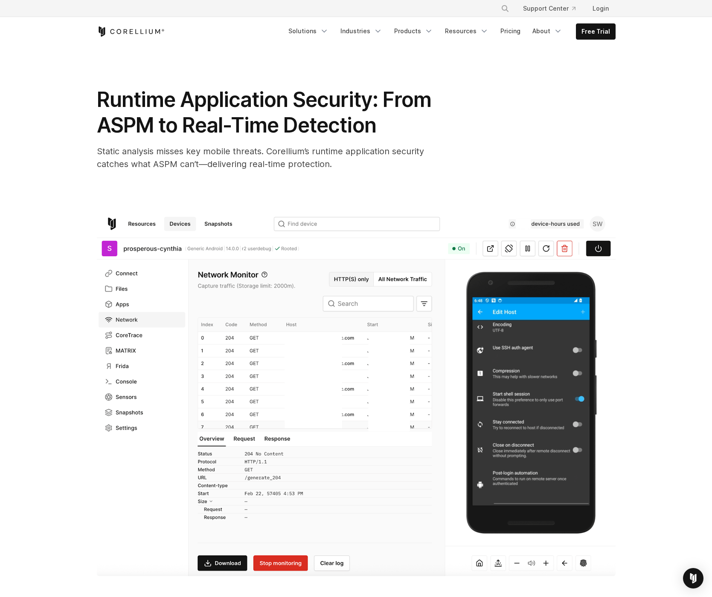  I want to click on a: Support Center, so click(549, 9).